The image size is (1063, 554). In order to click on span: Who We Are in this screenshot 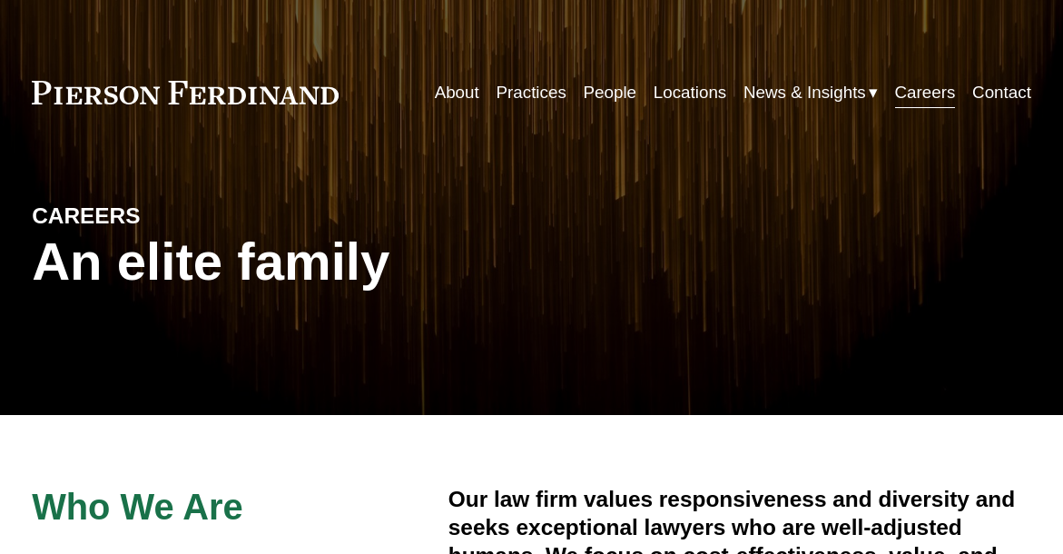, I will do `click(137, 507)`.